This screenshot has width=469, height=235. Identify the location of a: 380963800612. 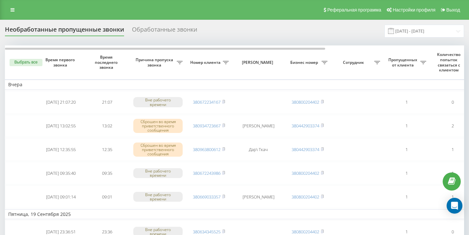
(207, 149).